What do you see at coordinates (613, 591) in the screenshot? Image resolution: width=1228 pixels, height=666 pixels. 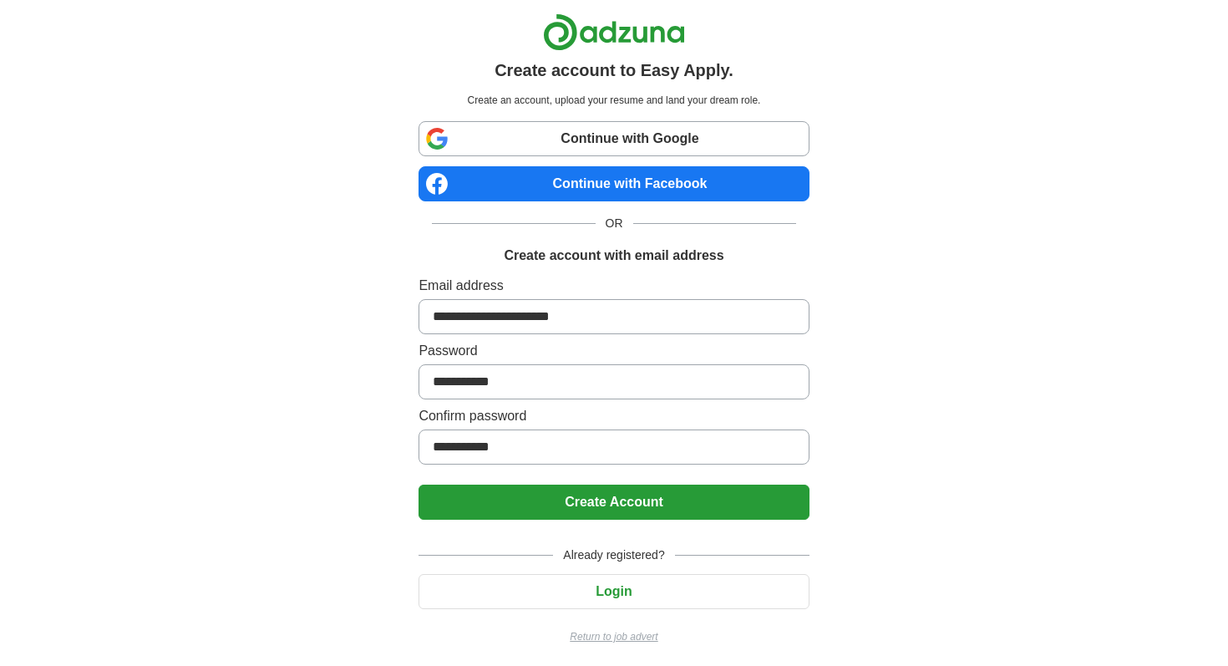 I see `a: Login` at bounding box center [613, 591].